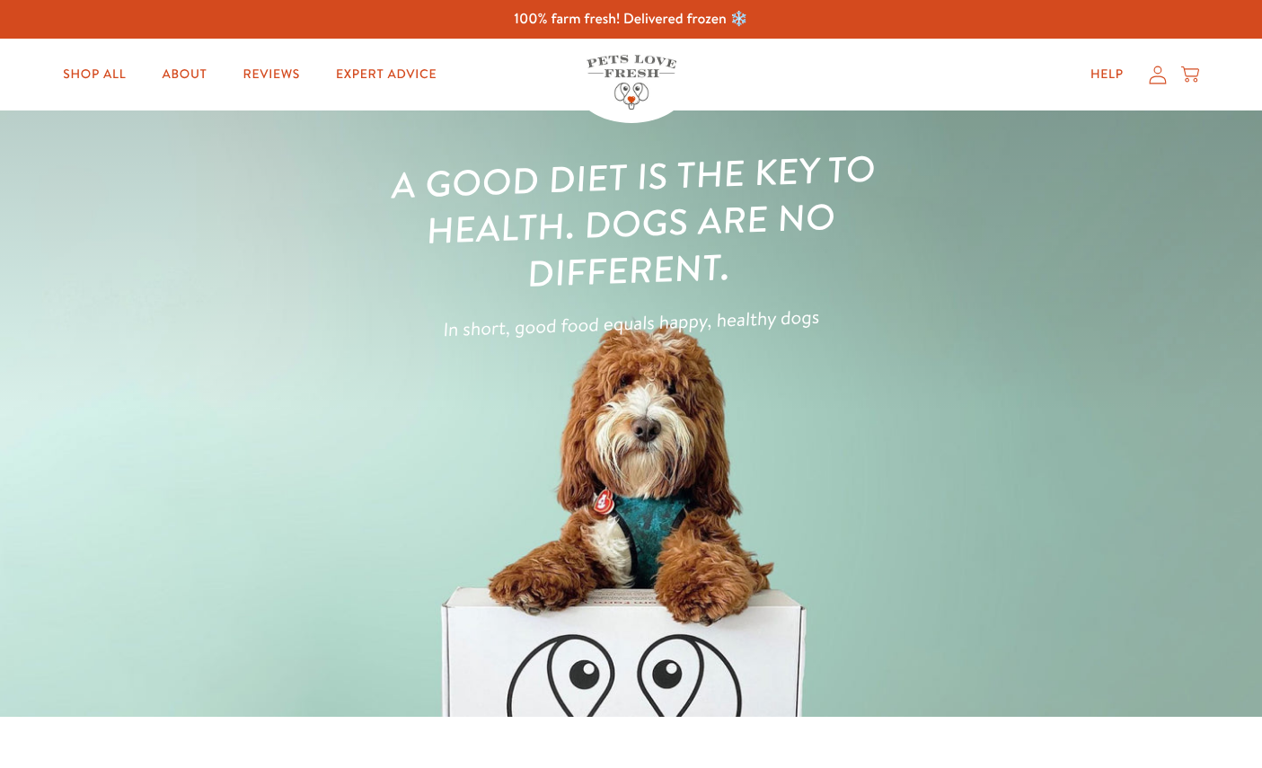  Describe the element at coordinates (632, 323) in the screenshot. I see `p: In short, good food equals happy, healthy dogs` at that location.